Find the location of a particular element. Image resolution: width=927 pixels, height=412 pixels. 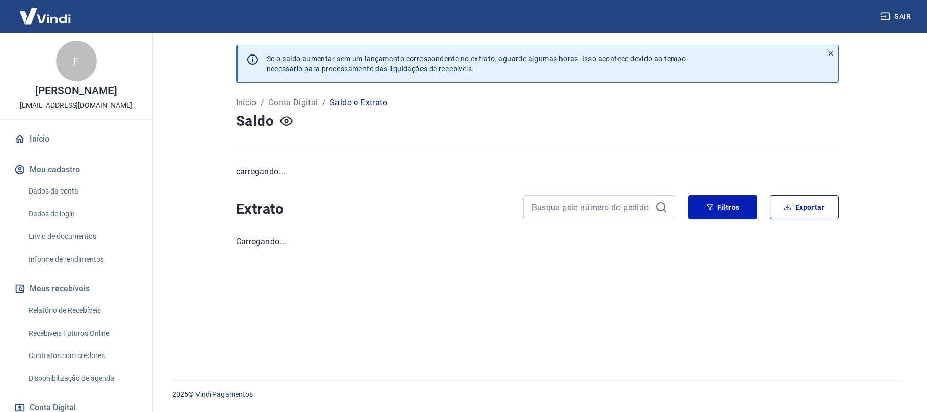

input: Busque pelo número do pedido is located at coordinates (591, 207).